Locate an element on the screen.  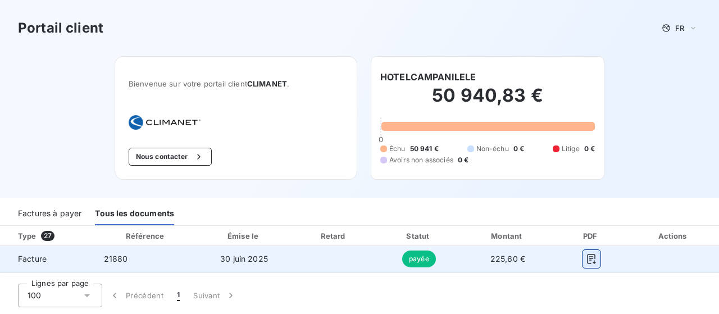
span: Bienvenue sur votre portail client . is located at coordinates (236, 84).